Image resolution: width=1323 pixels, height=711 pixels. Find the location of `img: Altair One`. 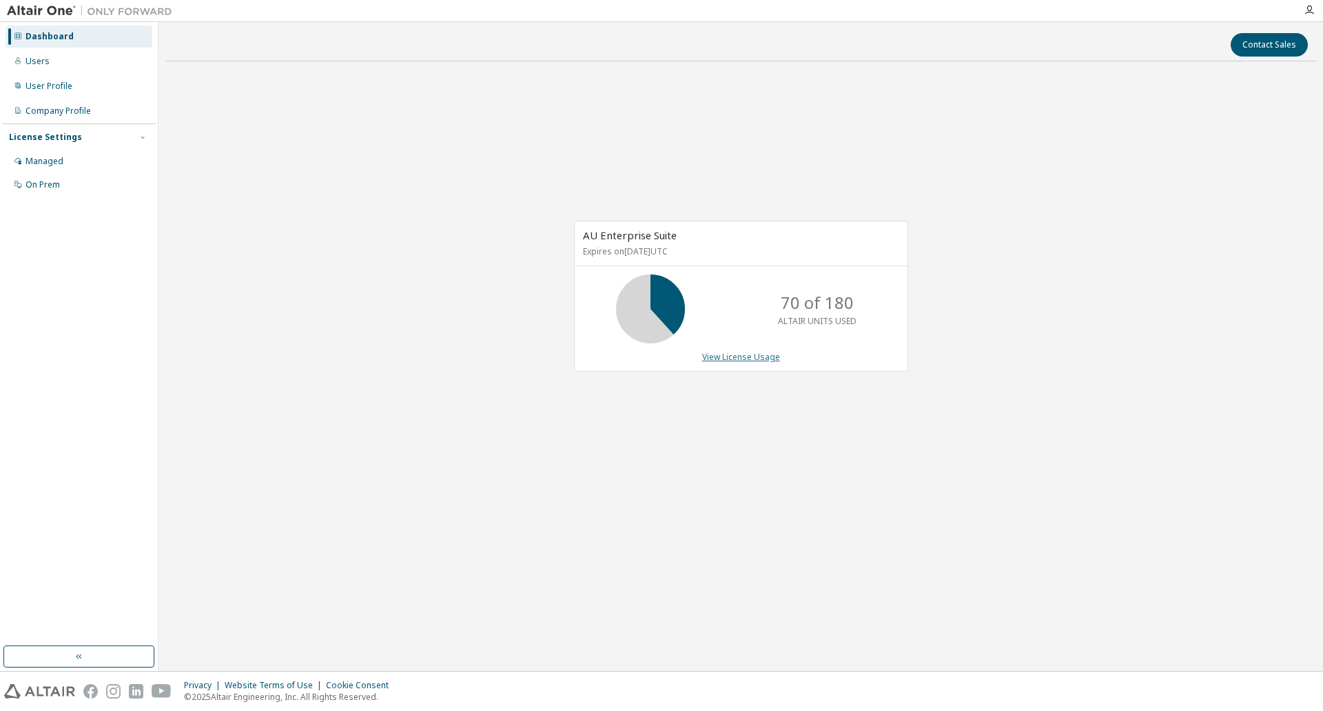

img: Altair One is located at coordinates (93, 11).